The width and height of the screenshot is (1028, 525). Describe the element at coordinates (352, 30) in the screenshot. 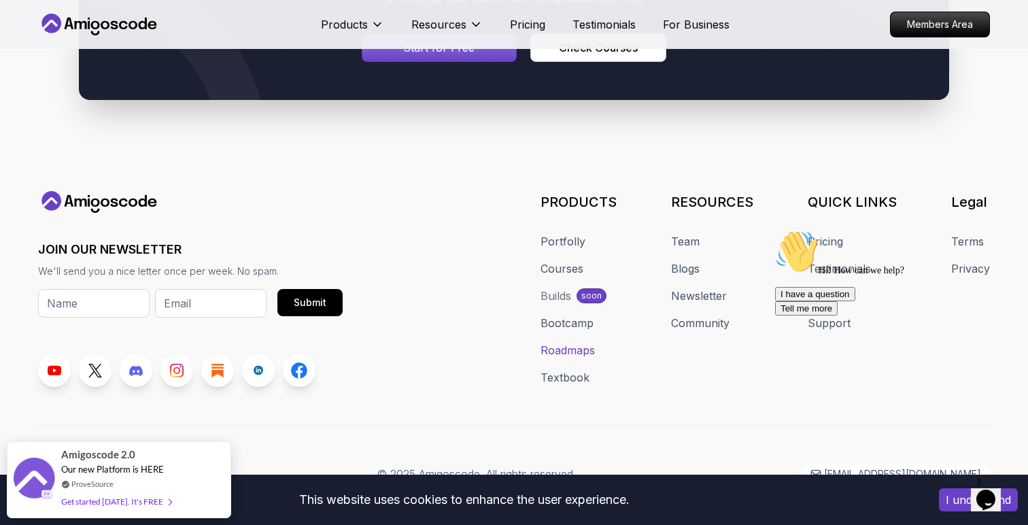

I see `button: Products` at that location.